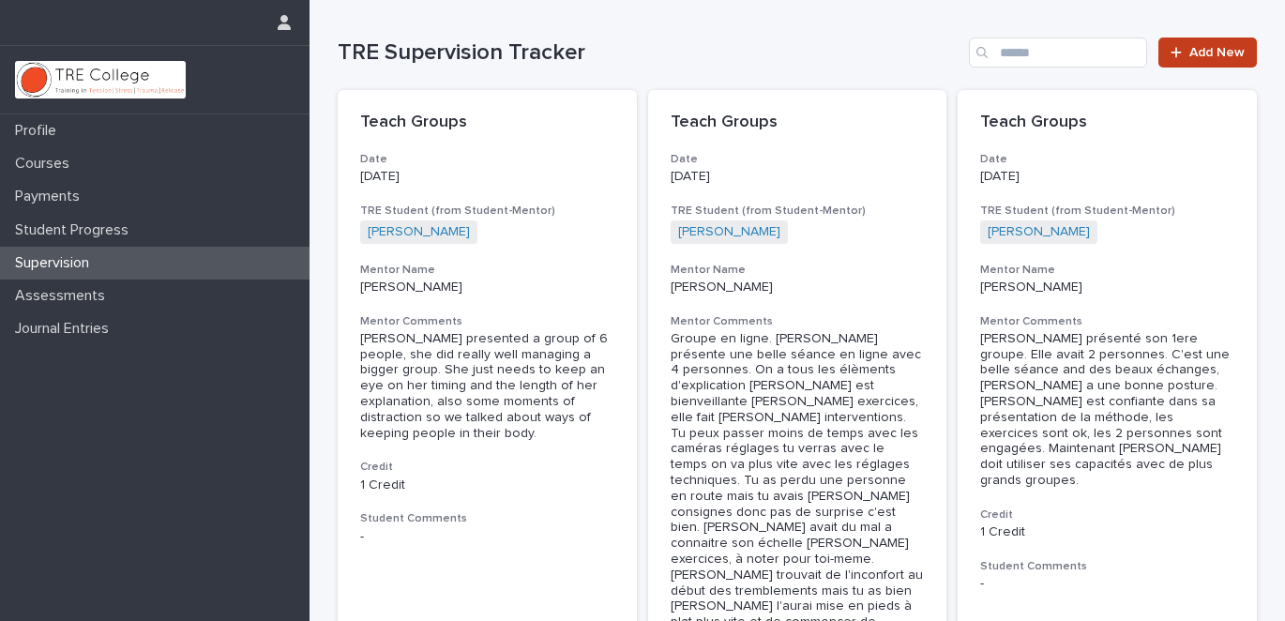  What do you see at coordinates (1217, 53) in the screenshot?
I see `span: Add New` at bounding box center [1217, 53].